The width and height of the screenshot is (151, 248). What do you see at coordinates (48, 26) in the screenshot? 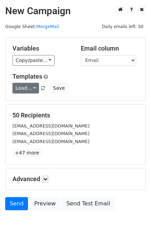
I see `a: MergeMail` at bounding box center [48, 26].